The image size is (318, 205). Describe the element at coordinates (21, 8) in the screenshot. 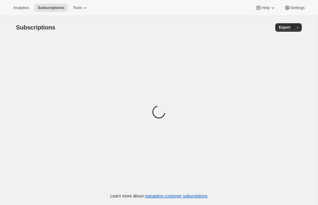

I see `span: Analytics` at that location.